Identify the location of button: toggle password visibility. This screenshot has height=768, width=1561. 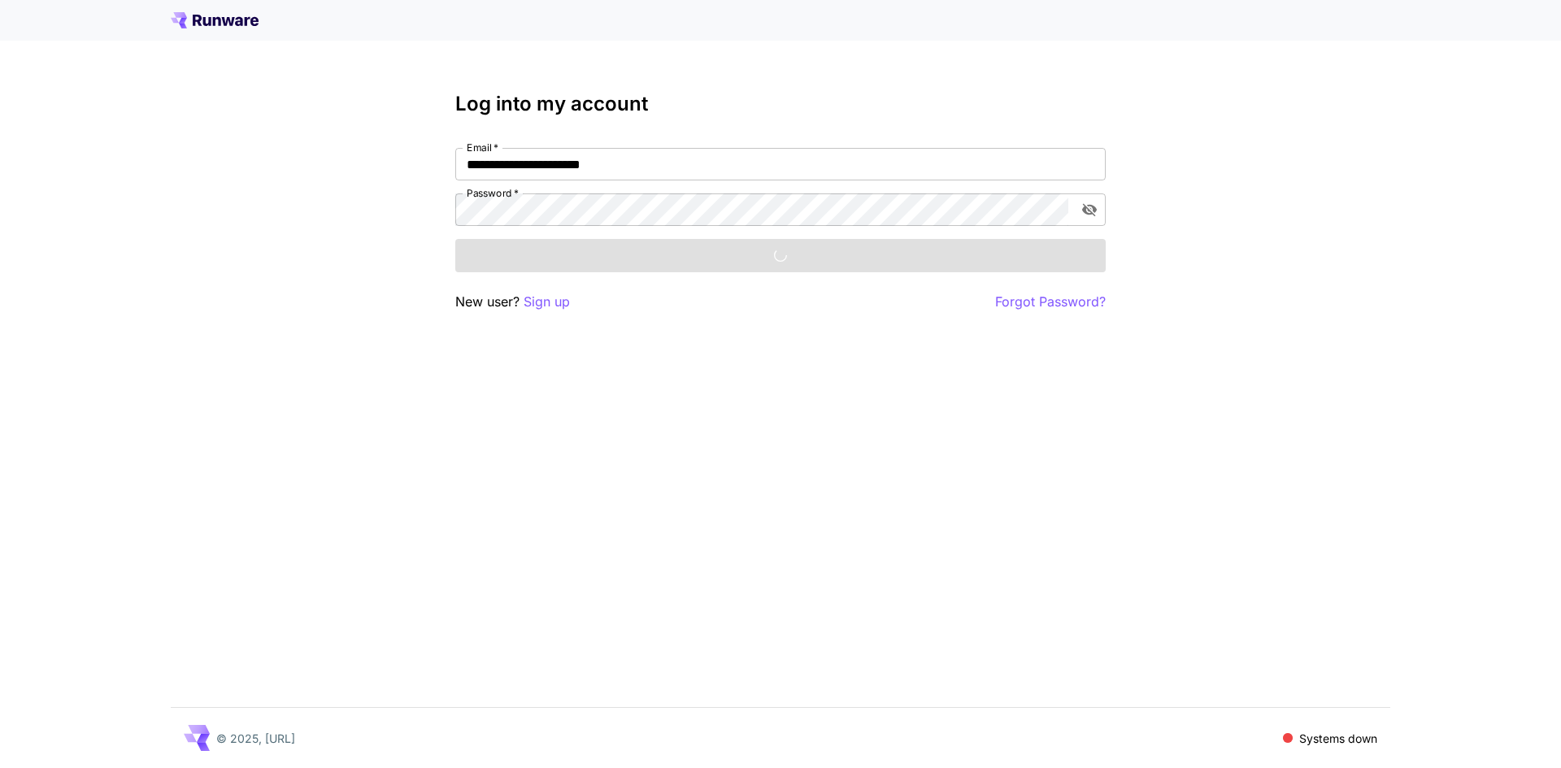
(1089, 210).